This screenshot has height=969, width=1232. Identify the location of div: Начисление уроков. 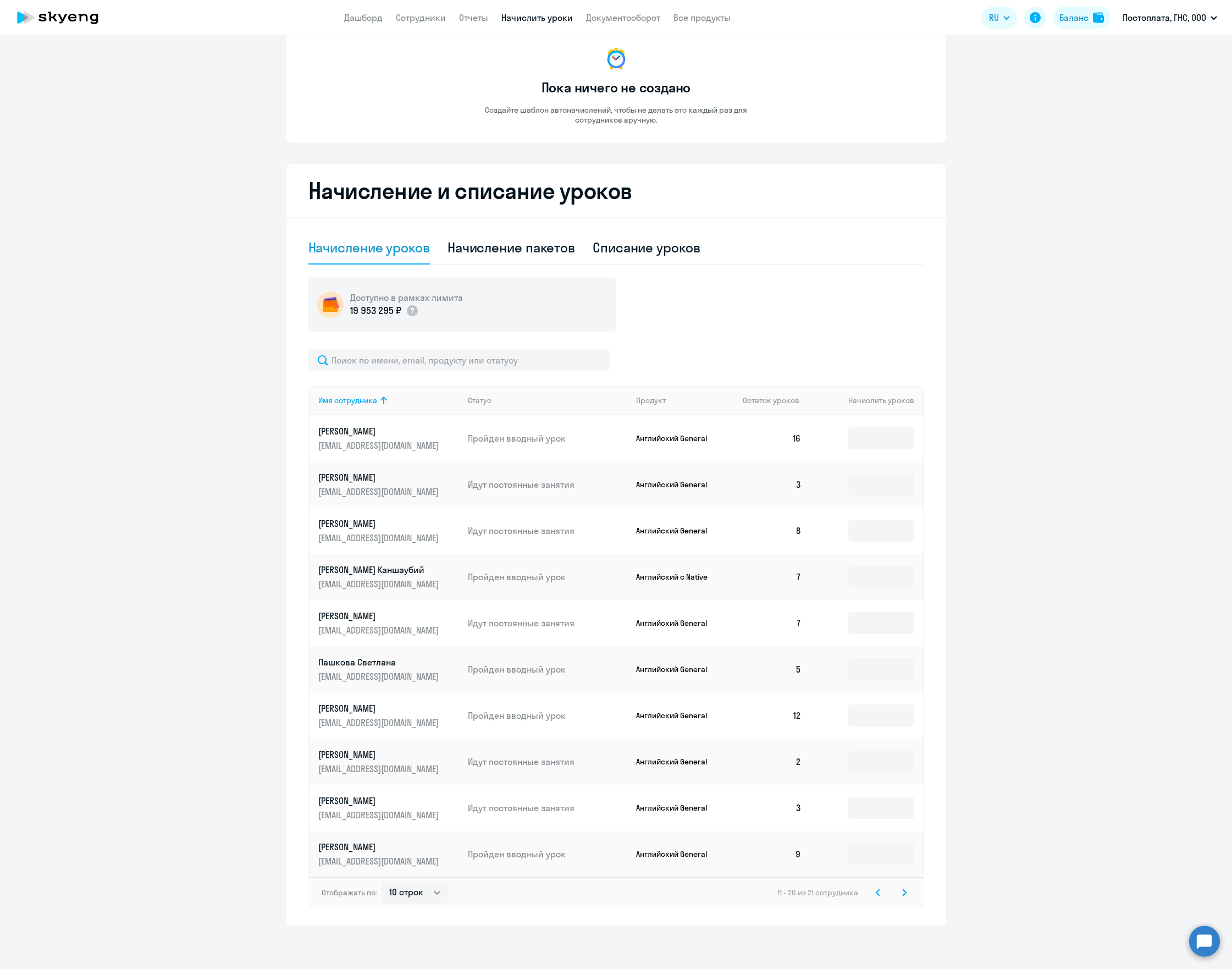
(369, 247).